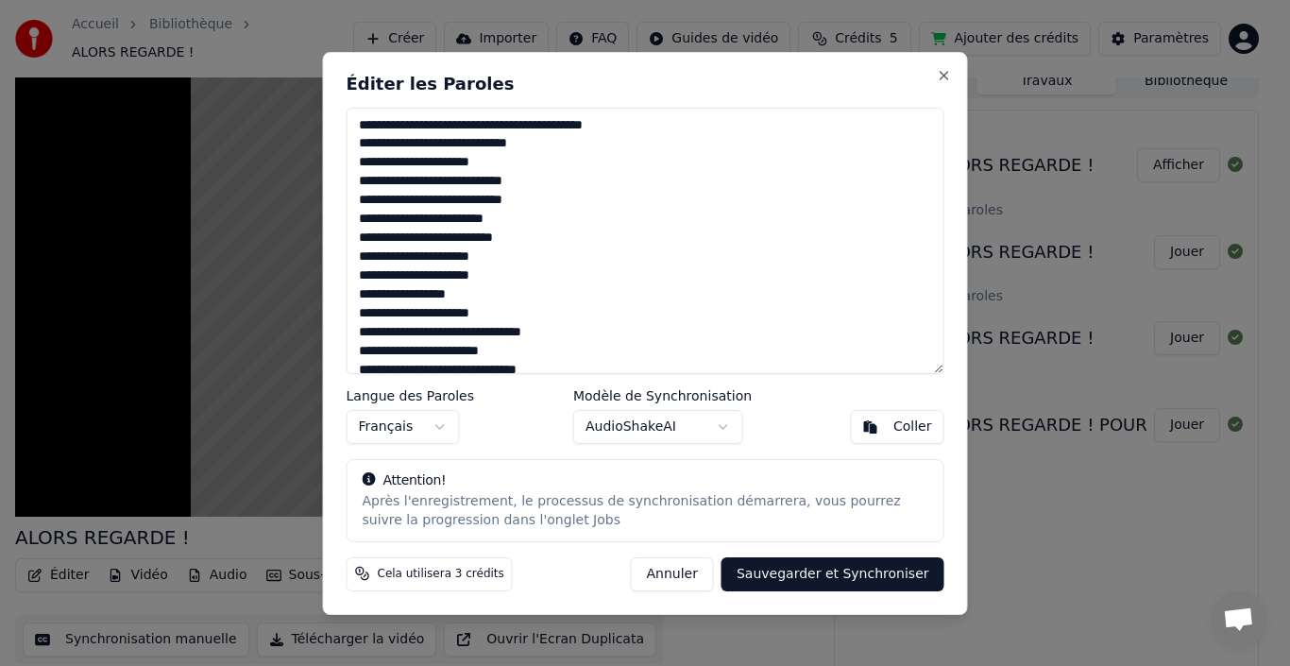 This screenshot has height=666, width=1290. Describe the element at coordinates (411, 396) in the screenshot. I see `label: Langue des Paroles` at that location.